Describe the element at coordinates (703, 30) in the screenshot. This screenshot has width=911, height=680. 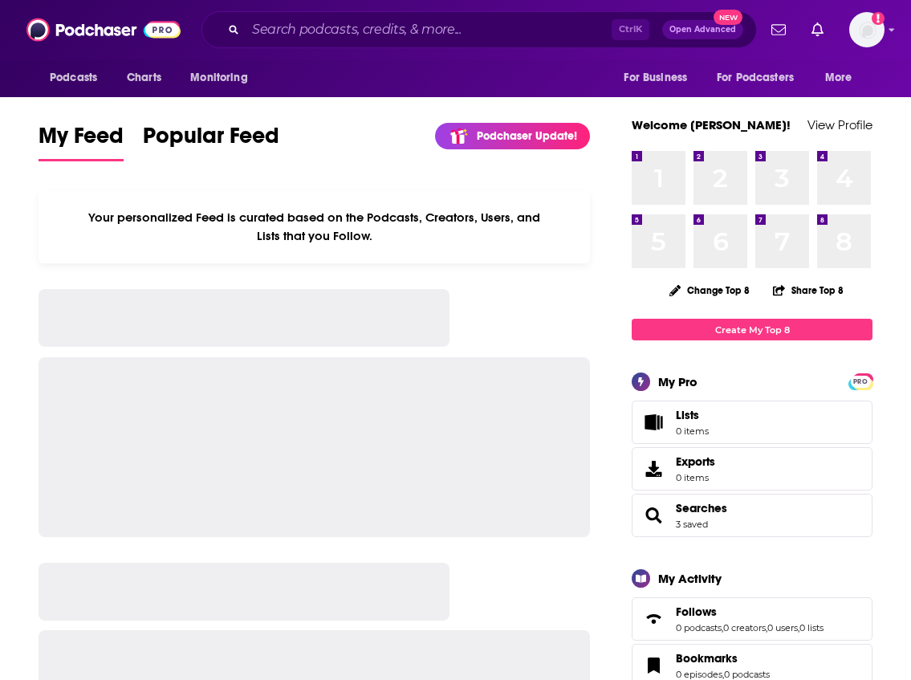
I see `span: Open Advanced` at that location.